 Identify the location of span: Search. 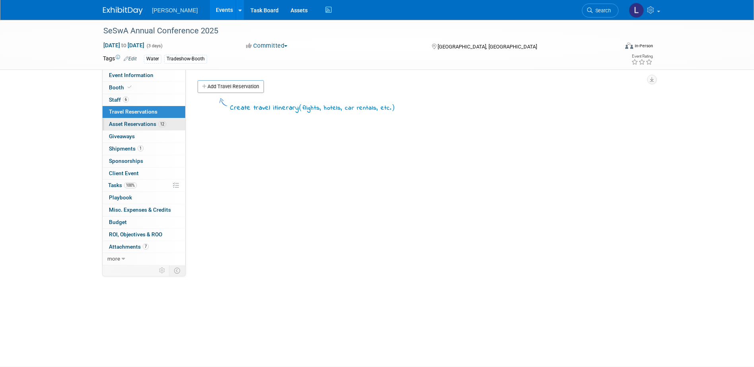
(601, 10).